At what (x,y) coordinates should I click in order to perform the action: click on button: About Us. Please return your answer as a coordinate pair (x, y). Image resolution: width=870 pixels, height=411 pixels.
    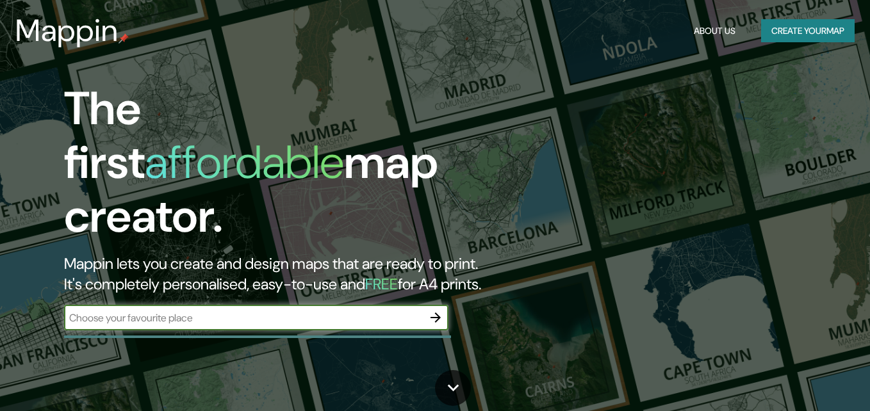
    Looking at the image, I should click on (714, 31).